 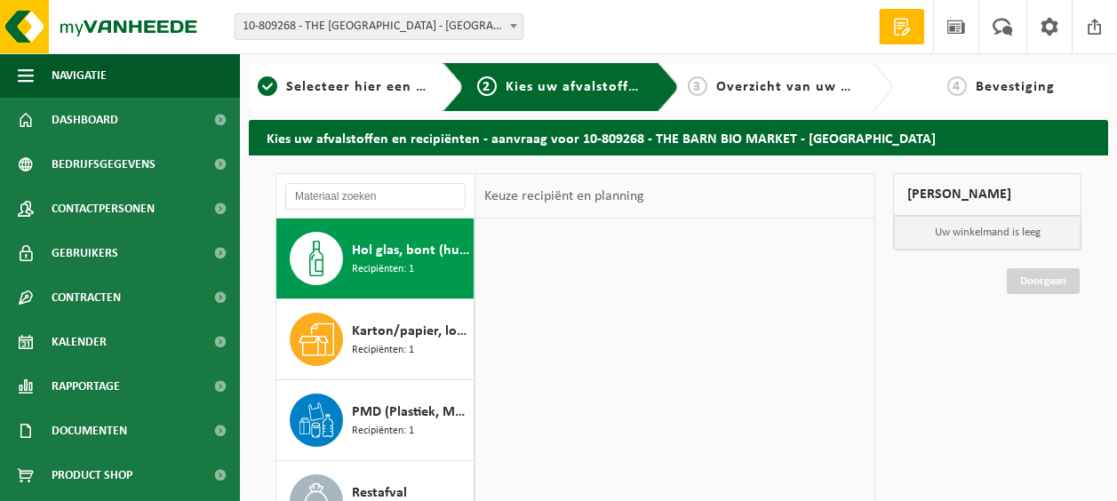 I want to click on span: Documenten, so click(x=89, y=431).